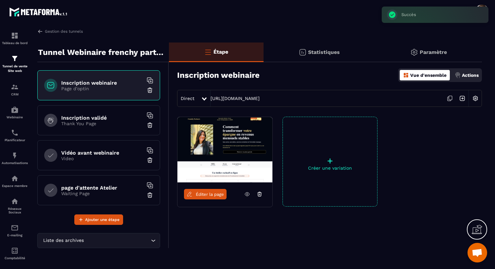  Describe the element at coordinates (428, 75) in the screenshot. I see `p: Vue d'ensemble` at that location.